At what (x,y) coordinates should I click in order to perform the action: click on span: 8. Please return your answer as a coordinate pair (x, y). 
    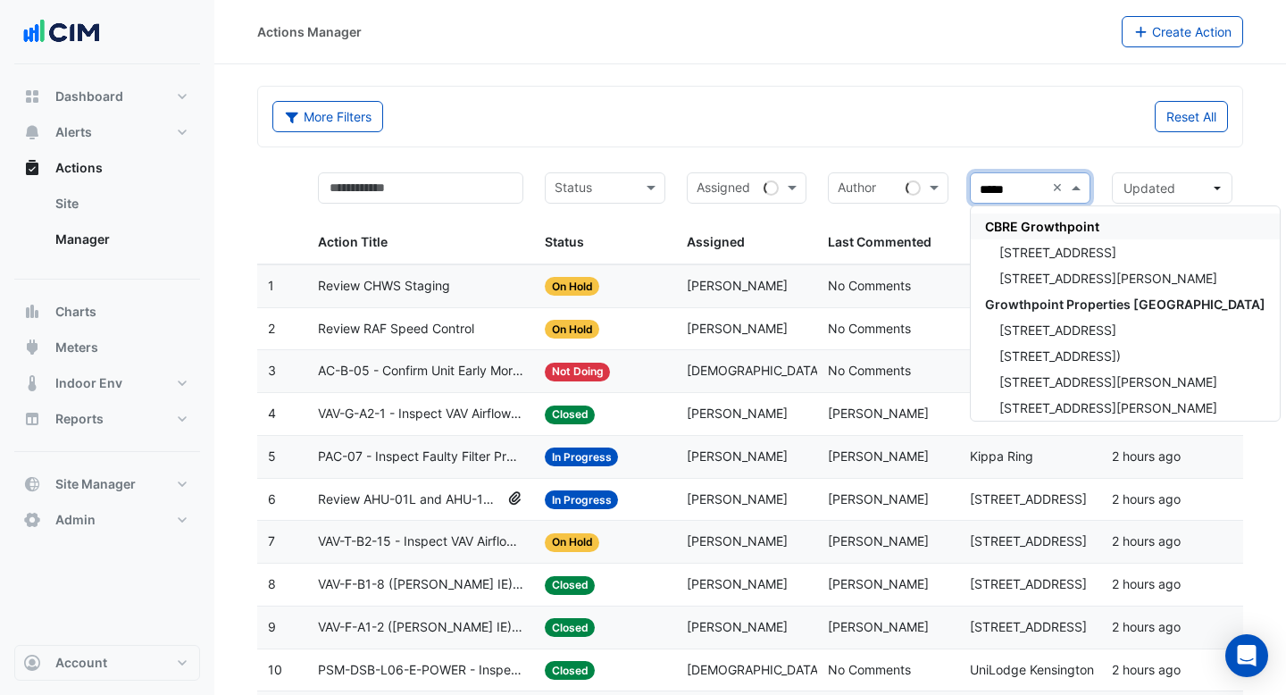
    Looking at the image, I should click on (272, 583).